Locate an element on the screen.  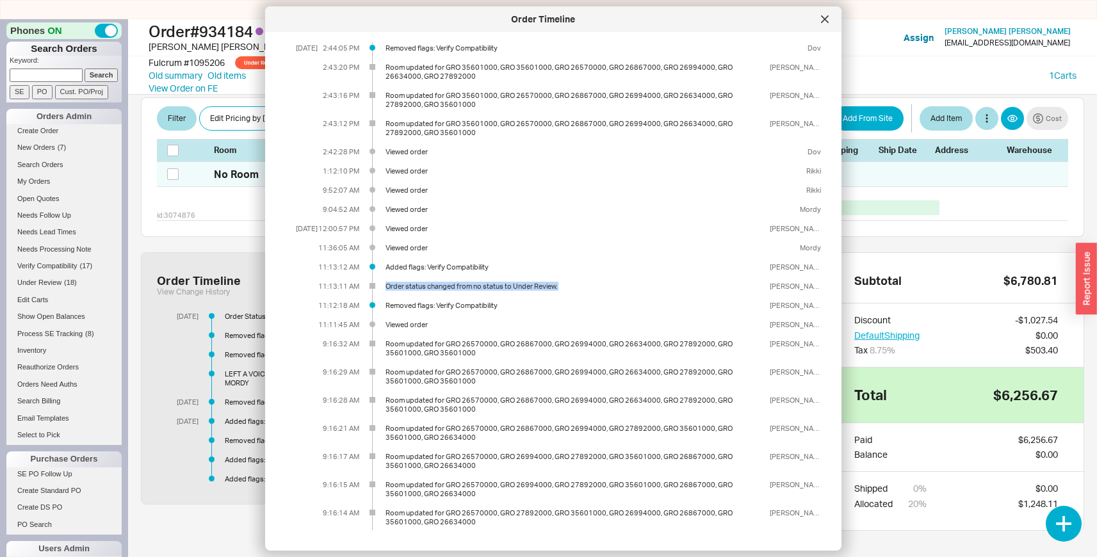
a: Edit Carts is located at coordinates (64, 300).